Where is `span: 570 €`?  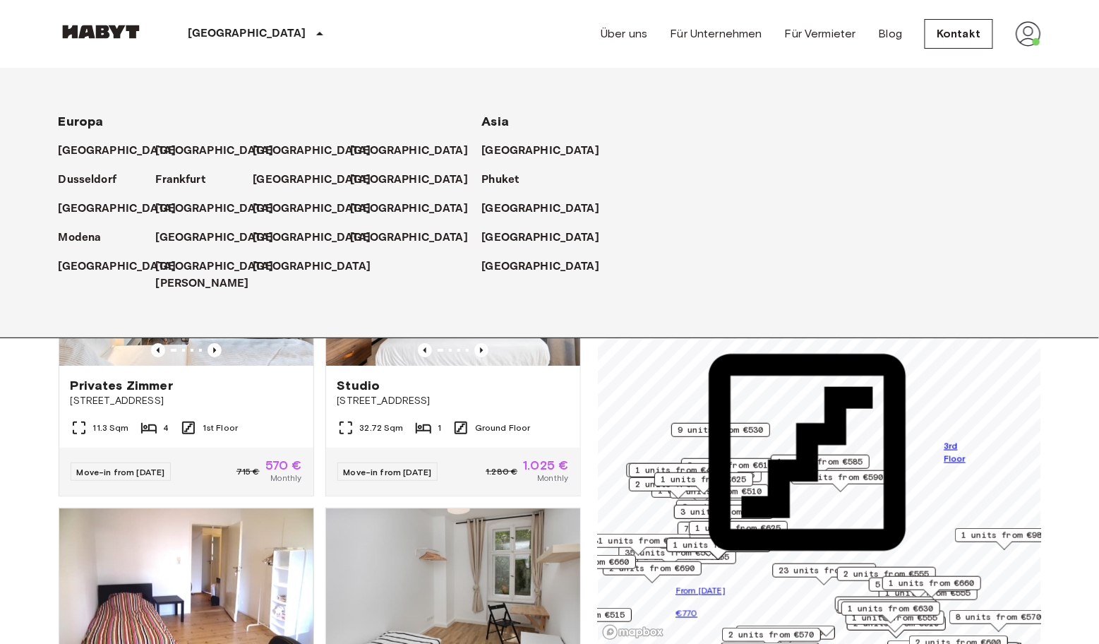
span: 570 € is located at coordinates (284, 465).